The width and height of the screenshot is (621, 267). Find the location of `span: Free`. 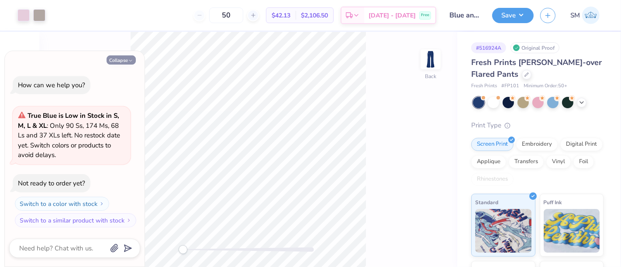

span: Free is located at coordinates (425, 15).